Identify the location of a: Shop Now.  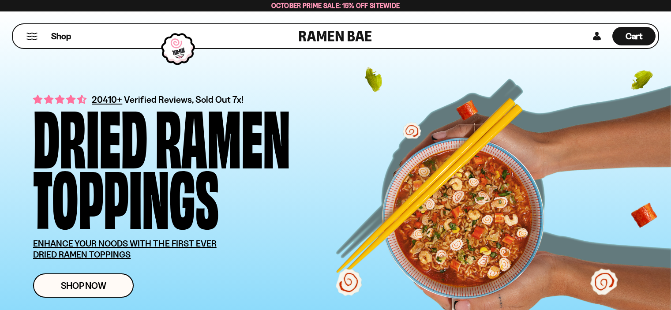
(83, 286).